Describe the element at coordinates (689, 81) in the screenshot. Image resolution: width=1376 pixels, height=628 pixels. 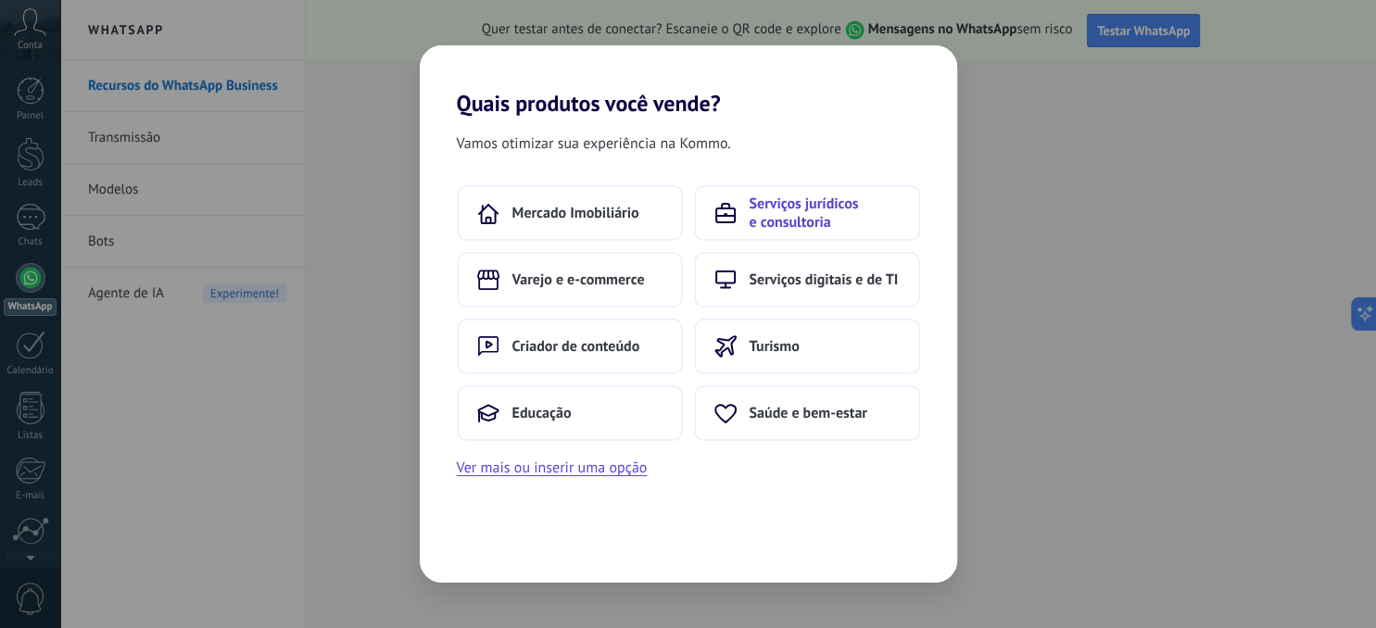
I see `h2: Quais produtos você vende?` at that location.